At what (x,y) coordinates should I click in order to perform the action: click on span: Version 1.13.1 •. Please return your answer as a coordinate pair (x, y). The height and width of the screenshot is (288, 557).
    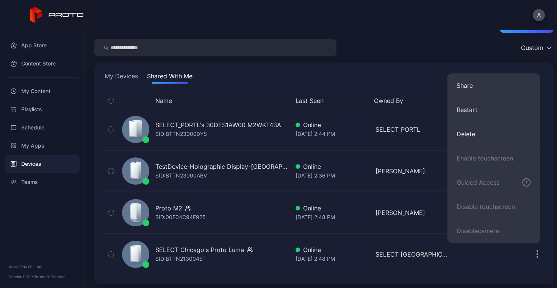
    Looking at the image, I should click on (22, 277).